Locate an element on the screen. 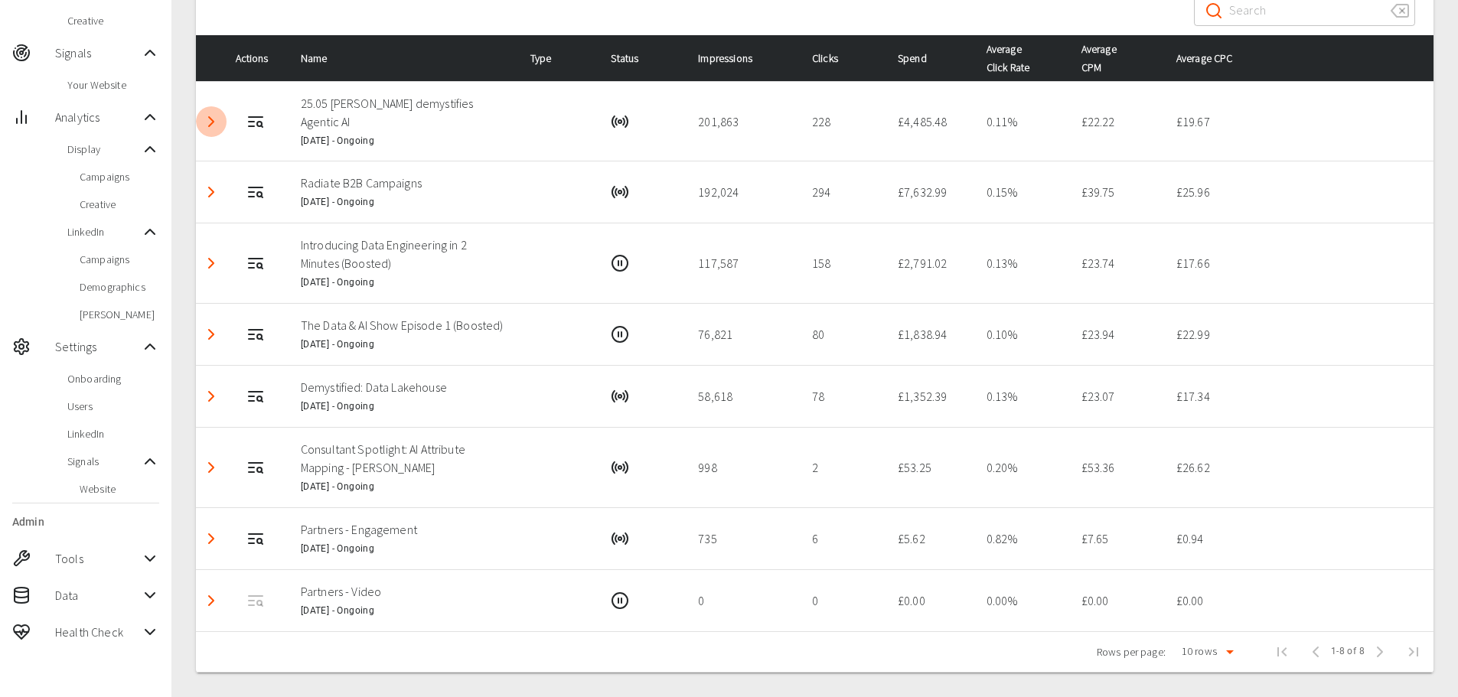 This screenshot has height=697, width=1458. span: Name is located at coordinates (326, 58).